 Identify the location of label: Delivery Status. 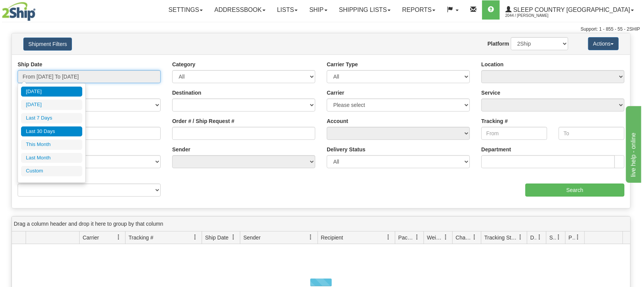
(346, 149).